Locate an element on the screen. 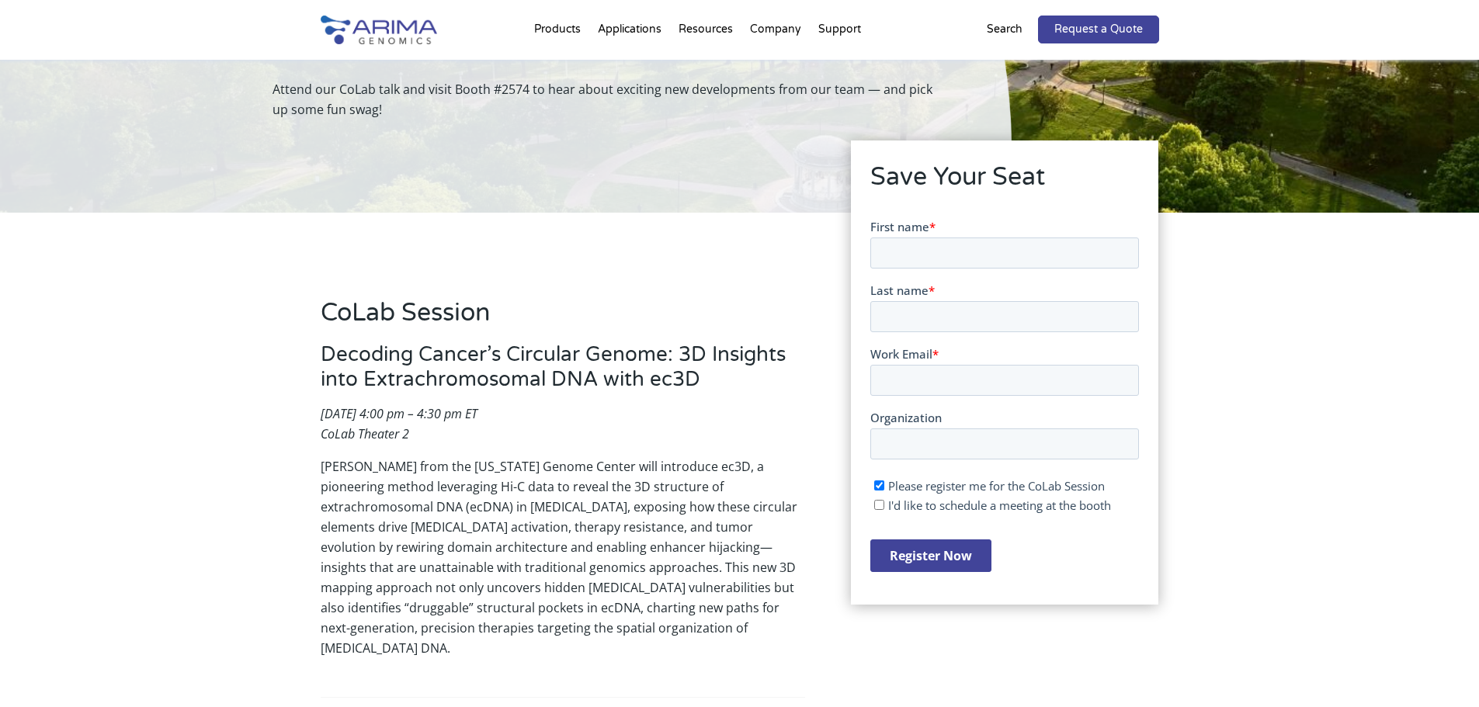 The width and height of the screenshot is (1479, 707). h2: CoLab Session is located at coordinates (563, 319).